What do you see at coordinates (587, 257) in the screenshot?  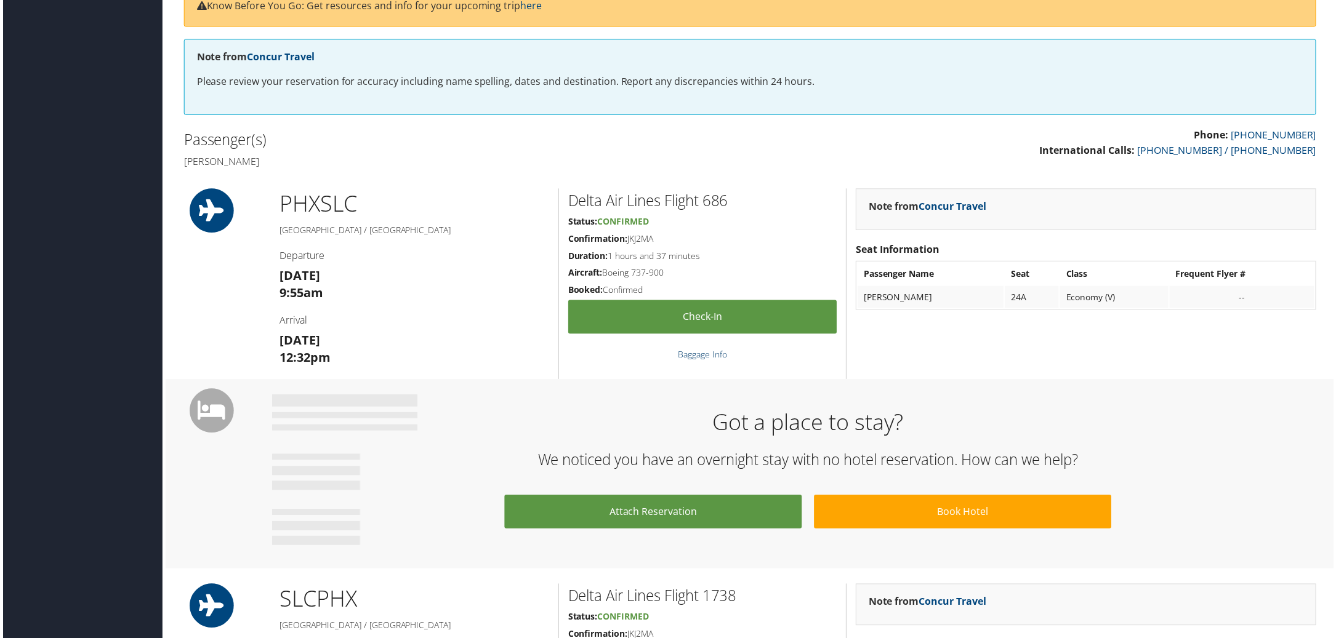 I see `strong: Duration:` at bounding box center [587, 257].